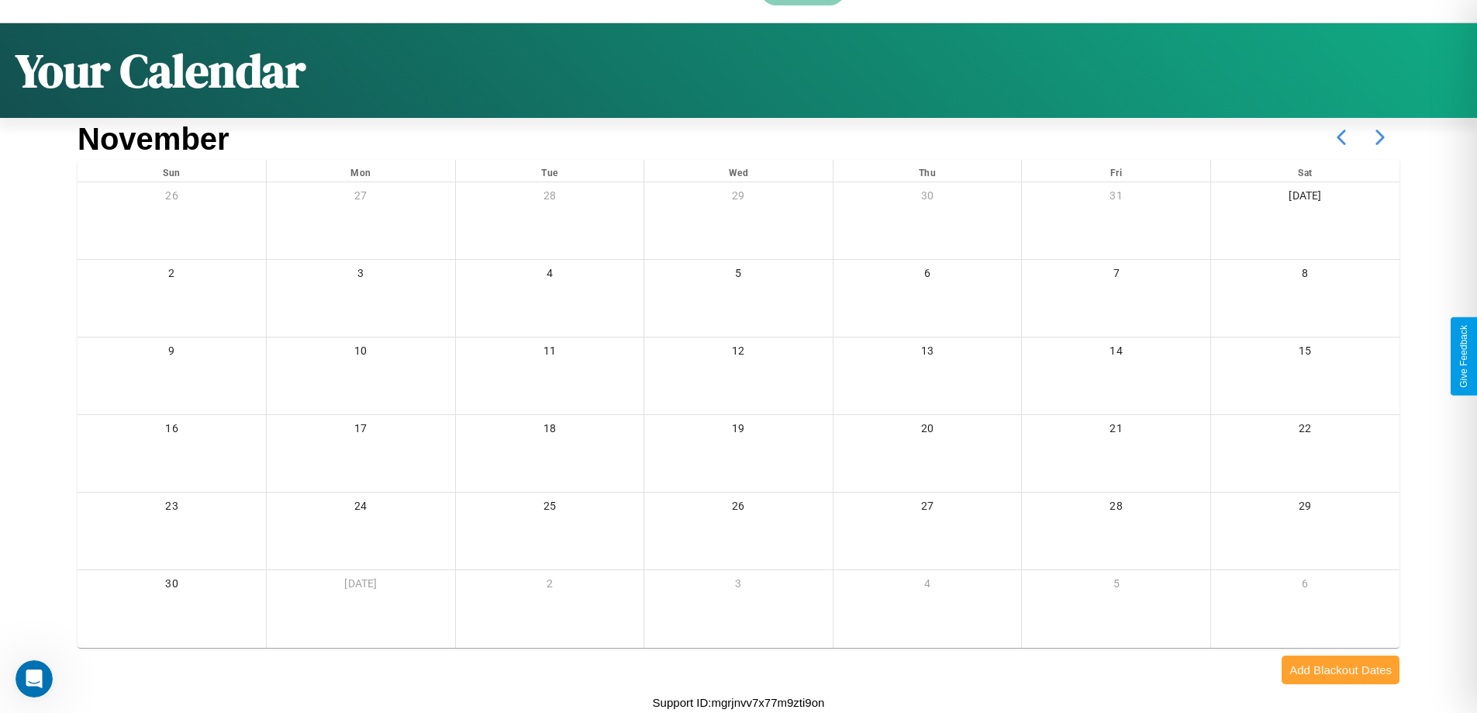  Describe the element at coordinates (1116, 275) in the screenshot. I see `div: 7` at that location.